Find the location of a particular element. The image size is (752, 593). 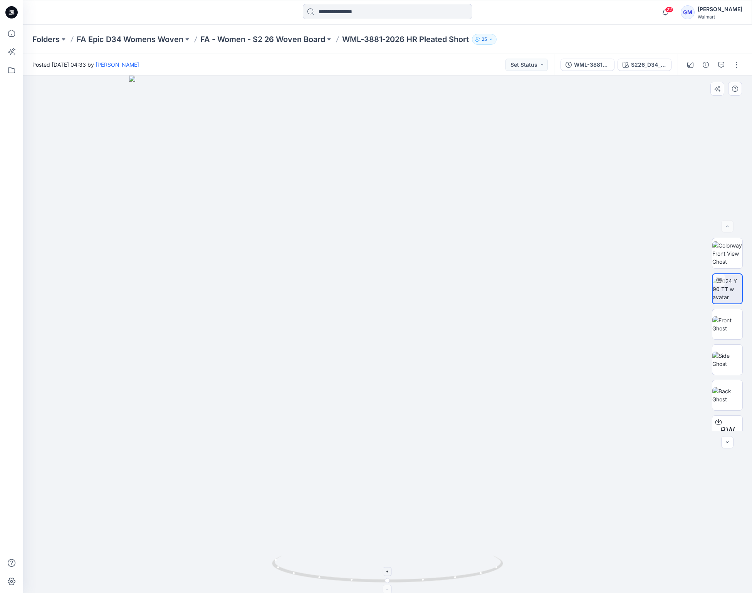

a: FA Epic D34 Womens Woven is located at coordinates (130, 39).